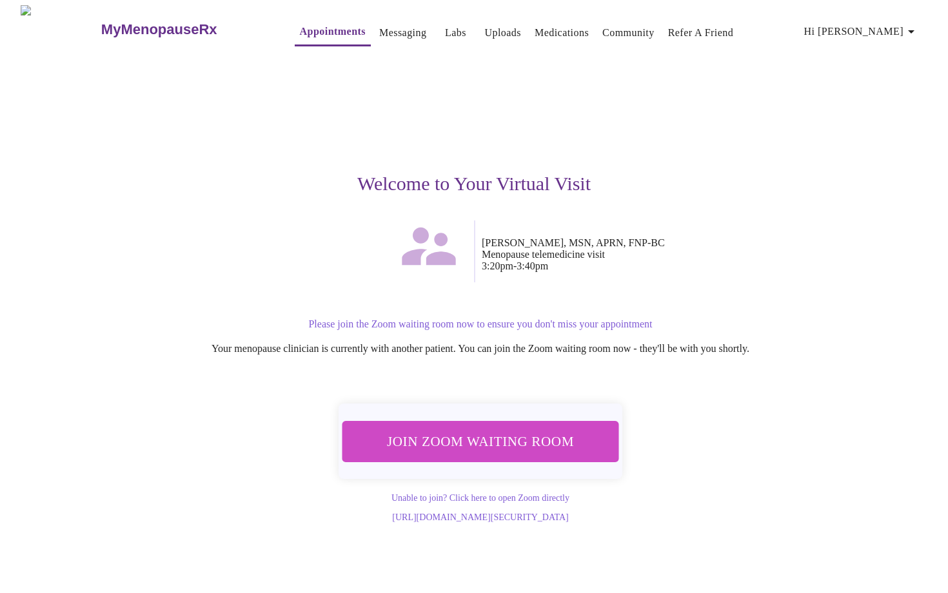 The width and height of the screenshot is (948, 593). What do you see at coordinates (628, 33) in the screenshot?
I see `a: Community` at bounding box center [628, 33].